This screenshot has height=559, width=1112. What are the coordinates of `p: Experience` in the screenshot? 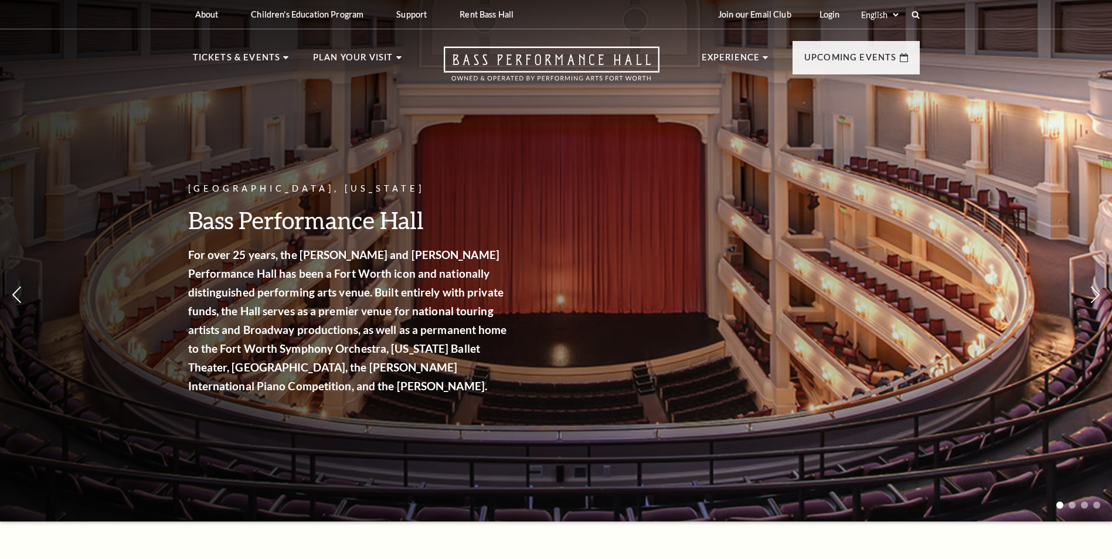 It's located at (731, 61).